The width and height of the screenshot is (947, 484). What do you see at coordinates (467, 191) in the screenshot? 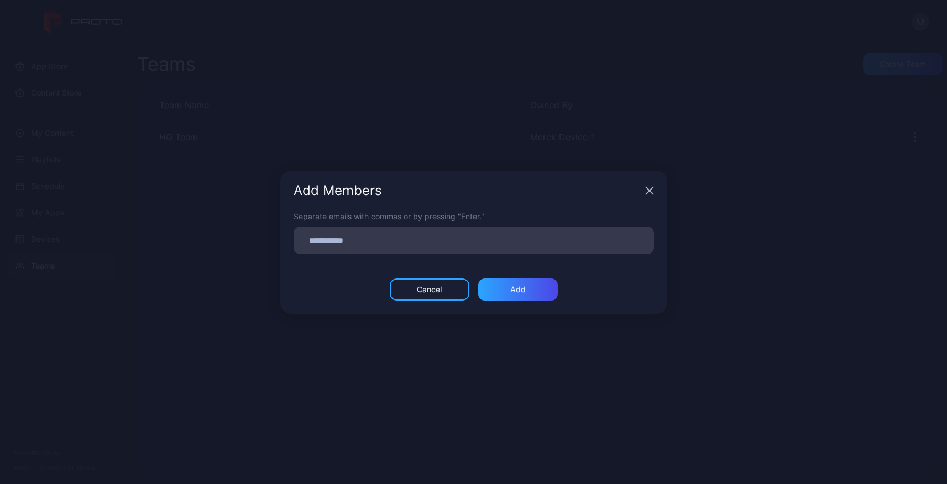
I see `div: Add Members` at bounding box center [467, 191].